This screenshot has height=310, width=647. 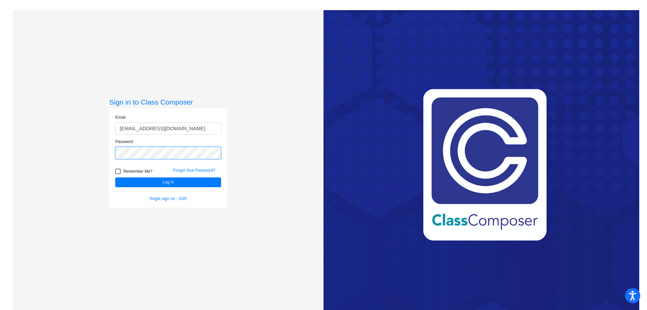 What do you see at coordinates (138, 171) in the screenshot?
I see `span: Remember Me?` at bounding box center [138, 171].